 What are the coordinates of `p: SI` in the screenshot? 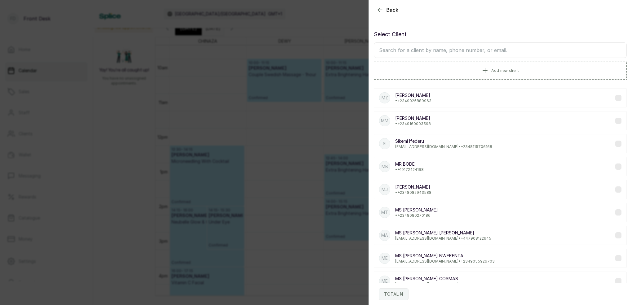 It's located at (385, 144).